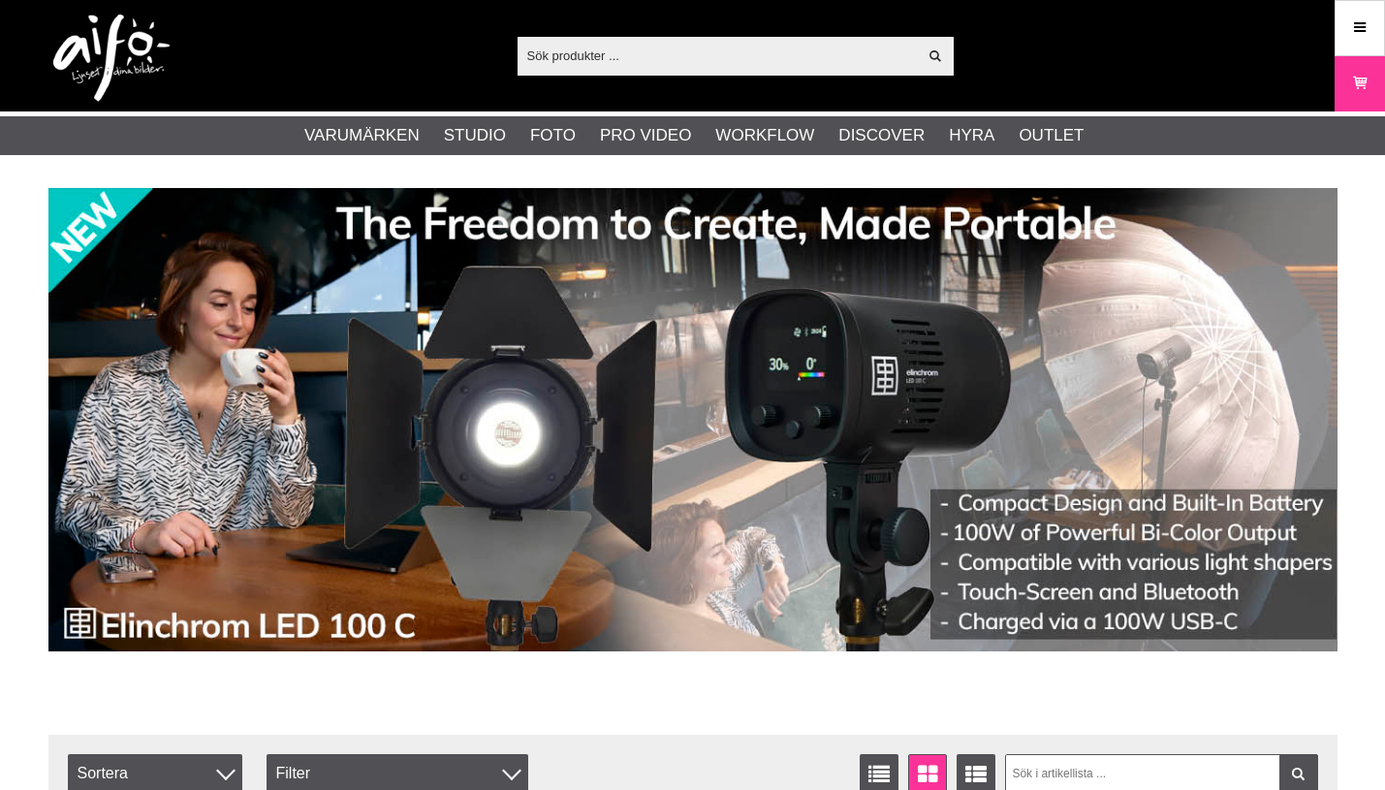  What do you see at coordinates (475, 136) in the screenshot?
I see `a: Studio` at bounding box center [475, 136].